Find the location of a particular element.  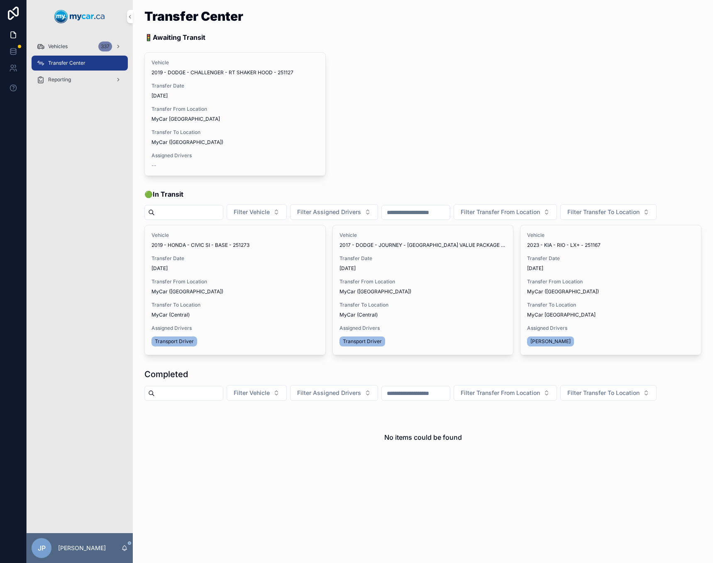

div: 337 is located at coordinates (105, 47).